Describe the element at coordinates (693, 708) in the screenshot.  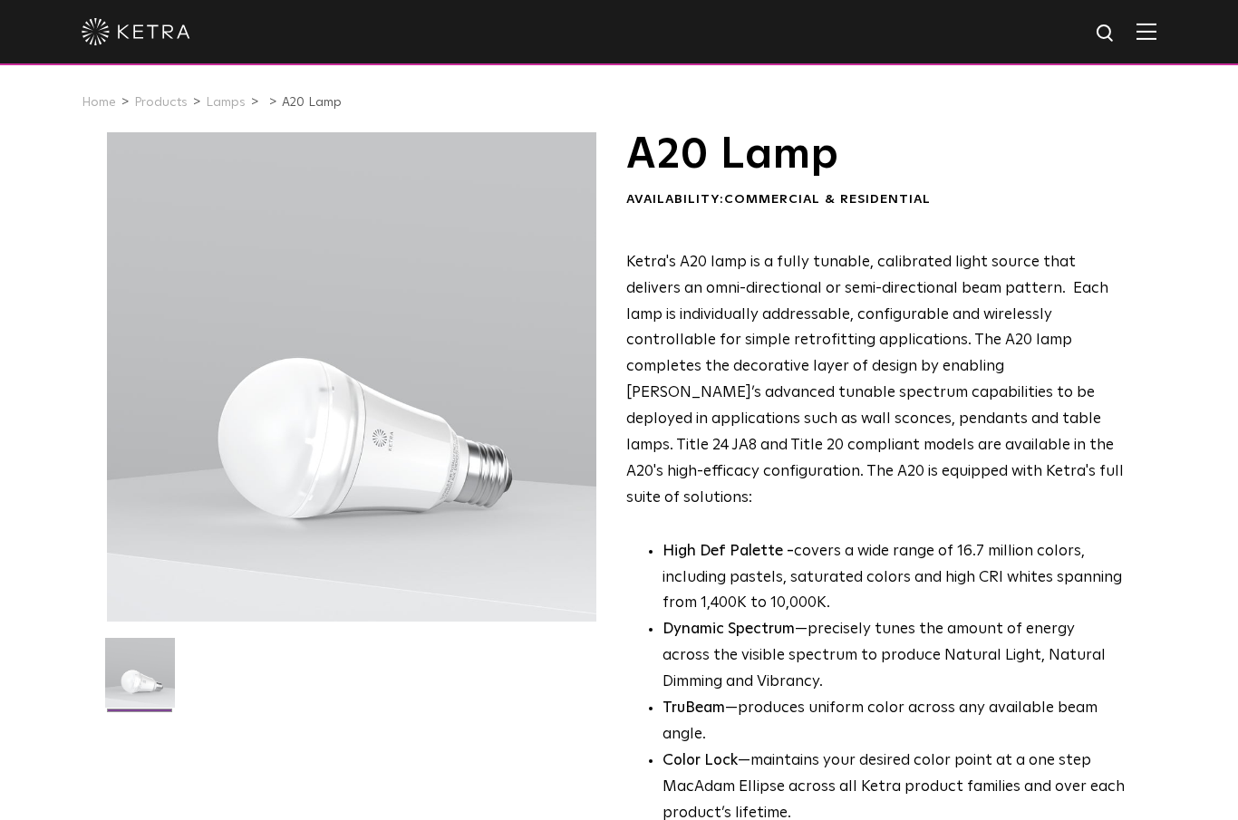
I see `strong: TruBeam` at that location.